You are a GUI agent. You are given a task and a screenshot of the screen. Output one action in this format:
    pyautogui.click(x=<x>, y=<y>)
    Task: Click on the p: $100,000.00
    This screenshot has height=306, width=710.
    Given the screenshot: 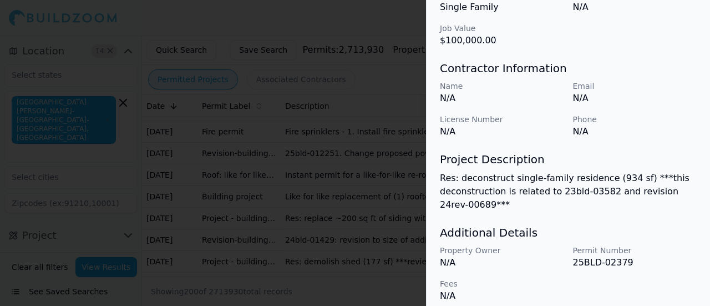 What is the action you would take?
    pyautogui.click(x=502, y=41)
    